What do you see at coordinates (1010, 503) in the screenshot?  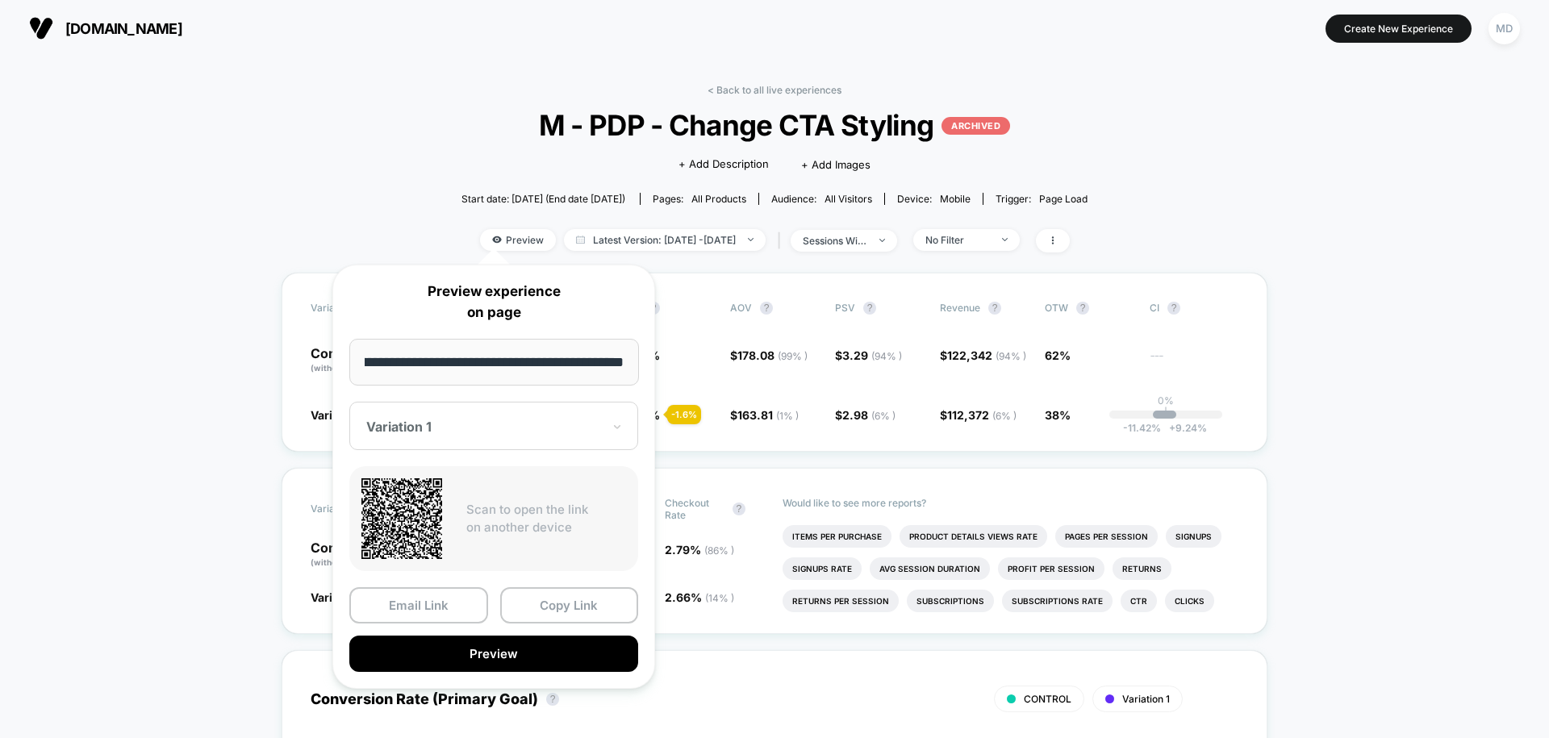 I see `p: Would like to see more reports?` at bounding box center [1010, 503].